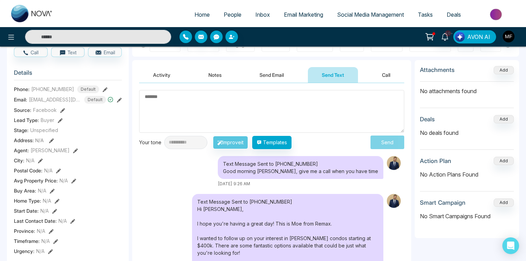  What do you see at coordinates (232, 15) in the screenshot?
I see `span: People` at bounding box center [232, 15].